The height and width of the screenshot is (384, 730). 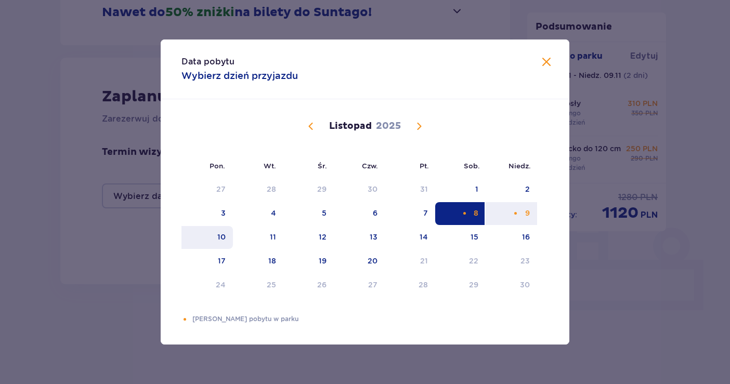 What do you see at coordinates (359, 285) in the screenshot?
I see `td: Data niedostępna. czwartek, 27 listopada 2025` at bounding box center [359, 285].